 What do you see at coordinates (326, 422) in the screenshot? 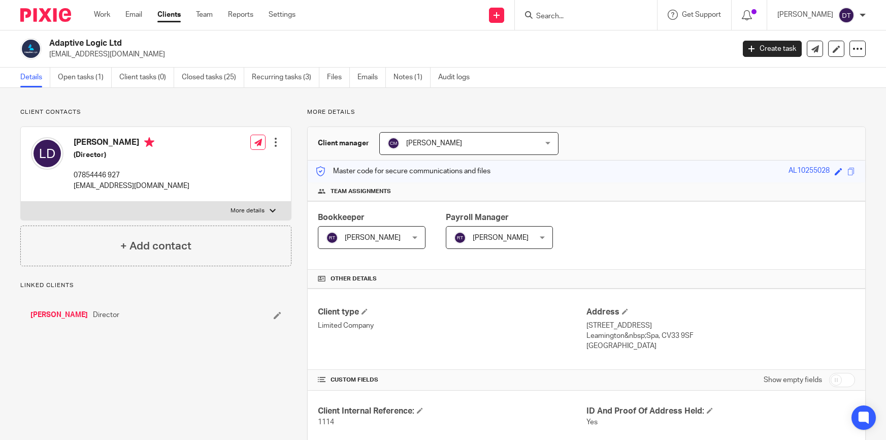
I see `span: 1114` at bounding box center [326, 422].